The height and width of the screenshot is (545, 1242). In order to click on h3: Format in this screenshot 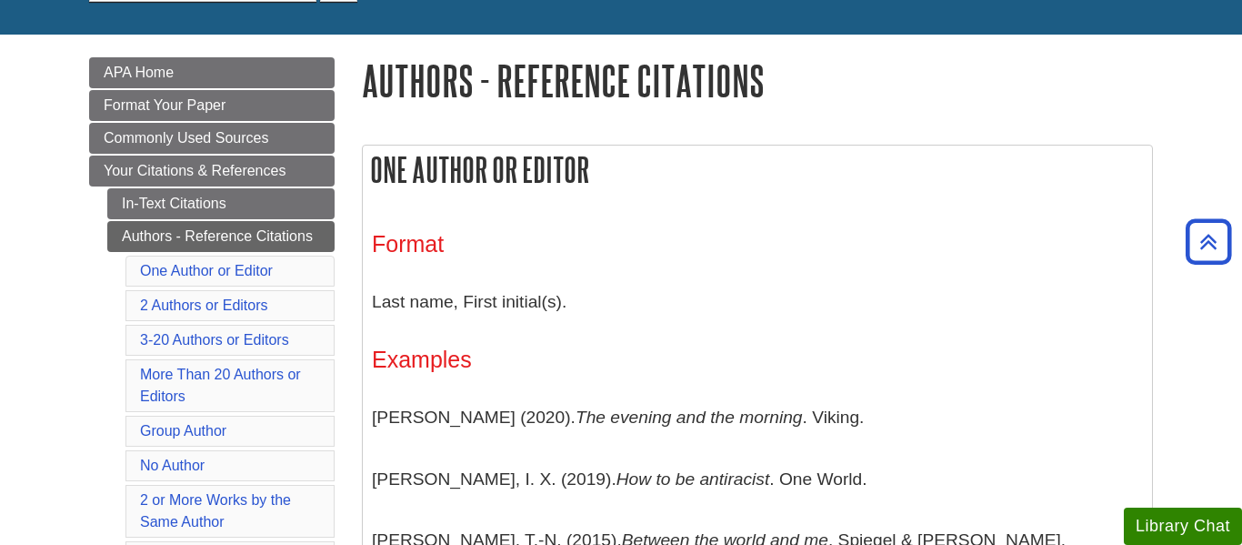, I will do `click(758, 244)`.